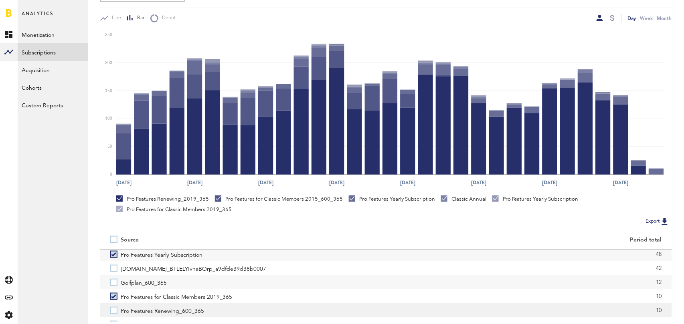 The image size is (684, 324). Describe the element at coordinates (109, 91) in the screenshot. I see `text: 150` at that location.